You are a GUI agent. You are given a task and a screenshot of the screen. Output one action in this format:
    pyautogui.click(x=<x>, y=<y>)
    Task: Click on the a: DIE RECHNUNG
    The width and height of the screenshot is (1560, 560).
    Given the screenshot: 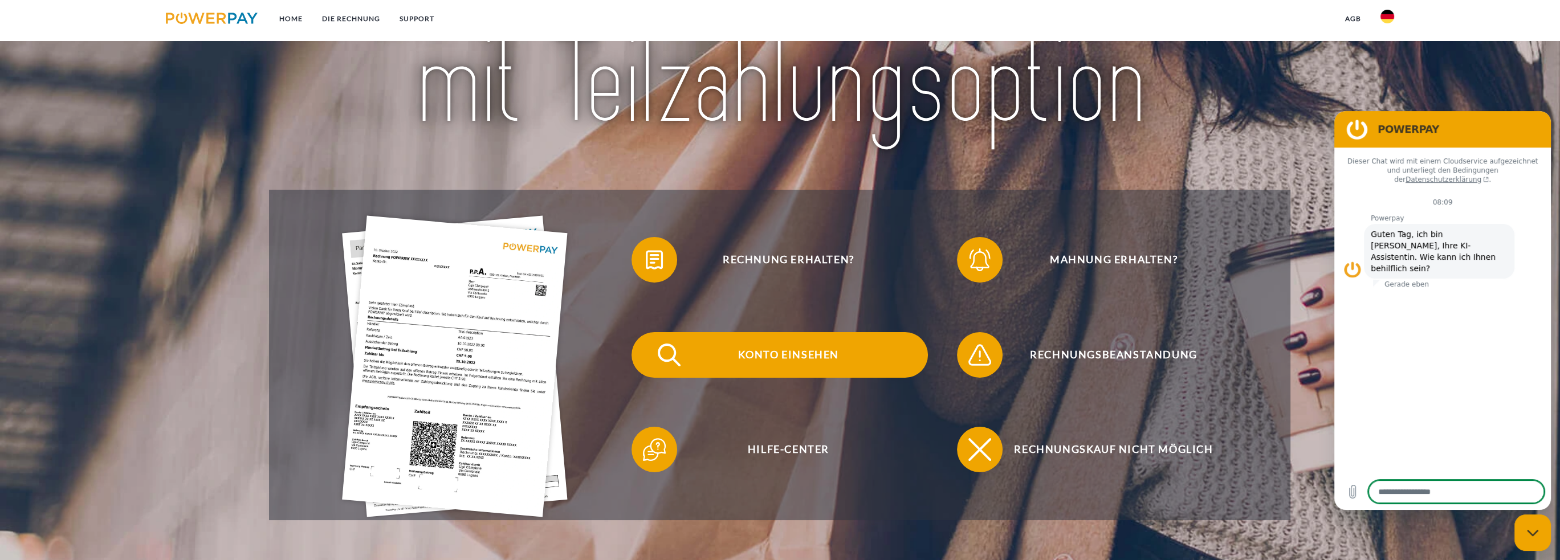 What is the action you would take?
    pyautogui.click(x=351, y=19)
    